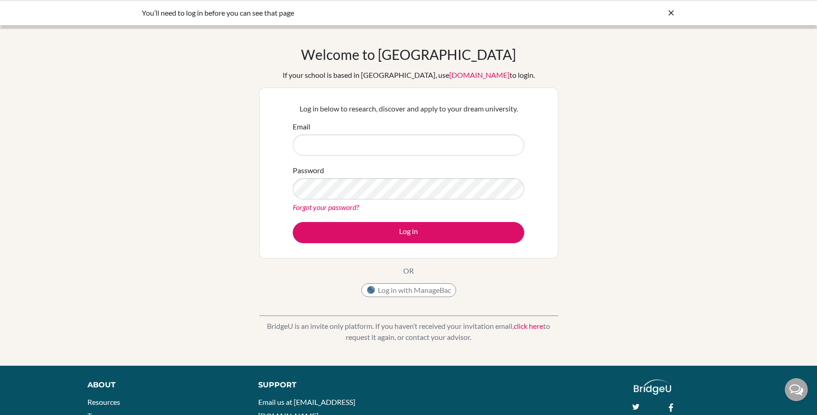 This screenshot has width=817, height=415. Describe the element at coordinates (409, 331) in the screenshot. I see `p: BridgeU is an invite only platform. If you haven’t received your invitation email, to request it ...` at that location.